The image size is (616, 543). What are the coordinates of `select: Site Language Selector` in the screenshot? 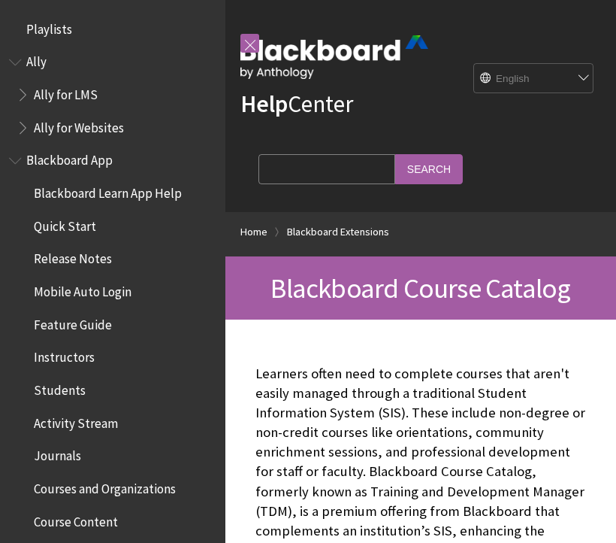 It's located at (534, 79).